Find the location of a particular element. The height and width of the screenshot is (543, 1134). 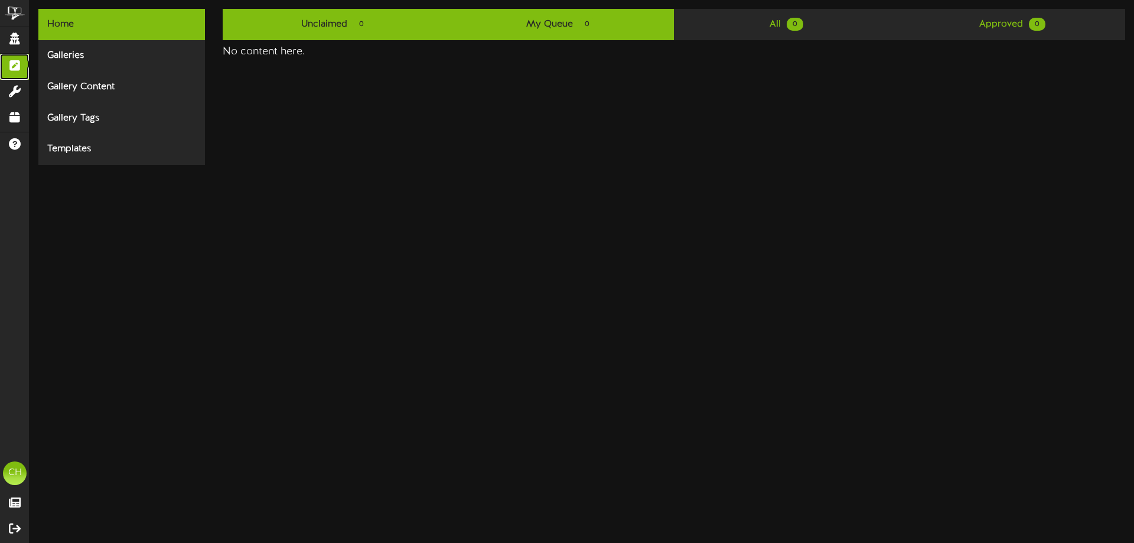

div: Gallery Content is located at coordinates (122, 87).